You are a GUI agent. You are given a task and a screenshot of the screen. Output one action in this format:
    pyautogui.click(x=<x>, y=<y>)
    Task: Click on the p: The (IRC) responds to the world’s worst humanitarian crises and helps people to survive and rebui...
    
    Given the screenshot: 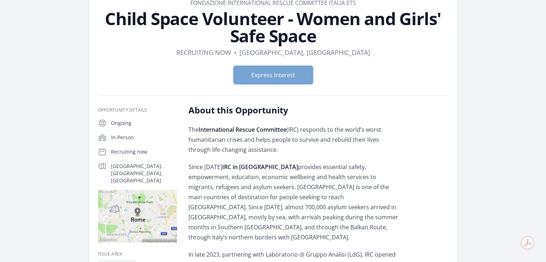 What is the action you would take?
    pyautogui.click(x=293, y=140)
    